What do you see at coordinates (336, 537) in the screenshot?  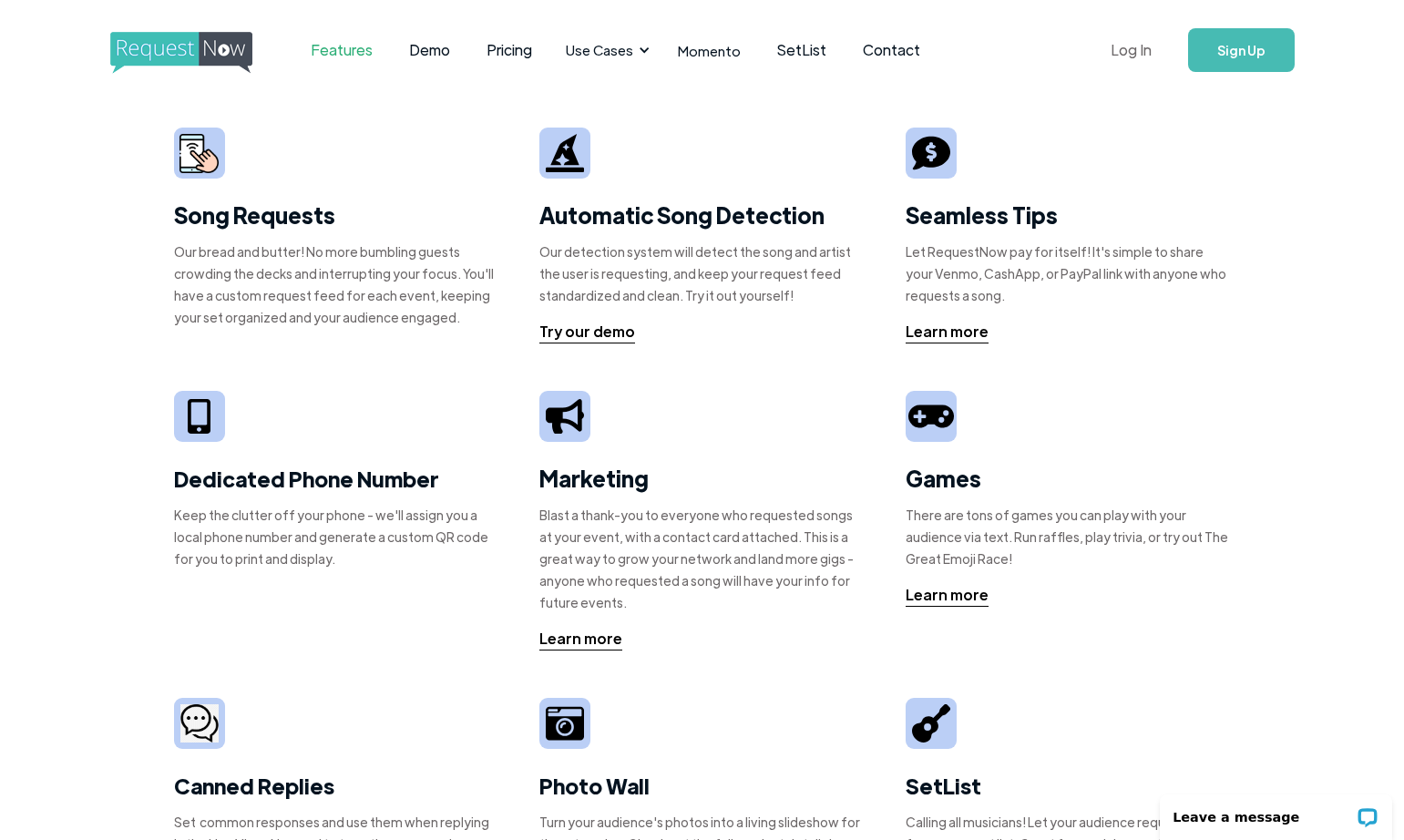 I see `div: Keep the clutter off your phone - we'll assign you a local phone number and generate a custom QR ...` at bounding box center [336, 537].